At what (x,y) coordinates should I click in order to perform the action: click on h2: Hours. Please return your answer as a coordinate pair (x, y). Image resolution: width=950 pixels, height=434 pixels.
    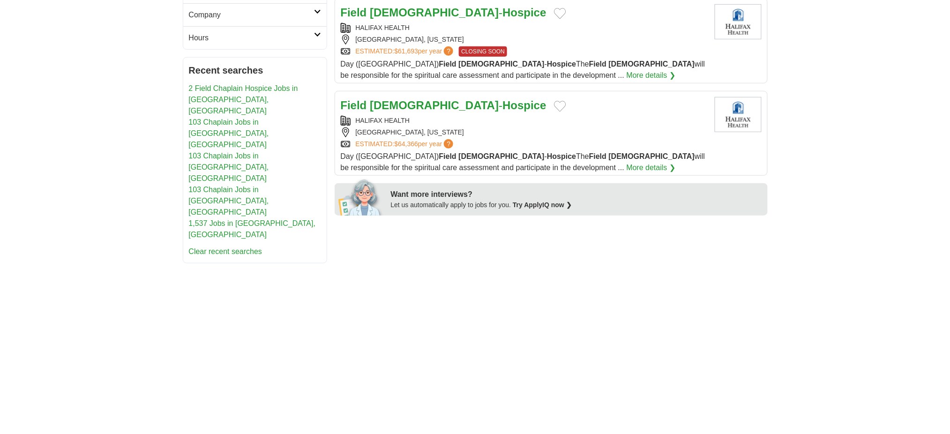
    Looking at the image, I should click on (251, 38).